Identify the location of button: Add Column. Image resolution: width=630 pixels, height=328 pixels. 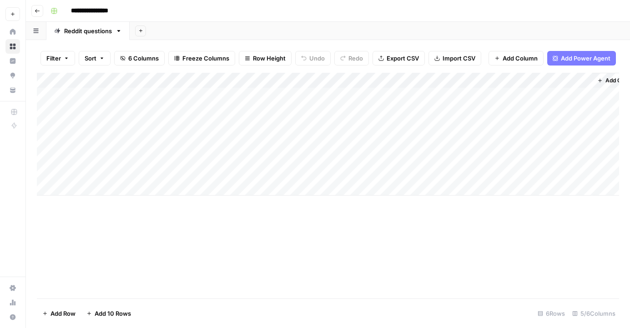
(516, 58).